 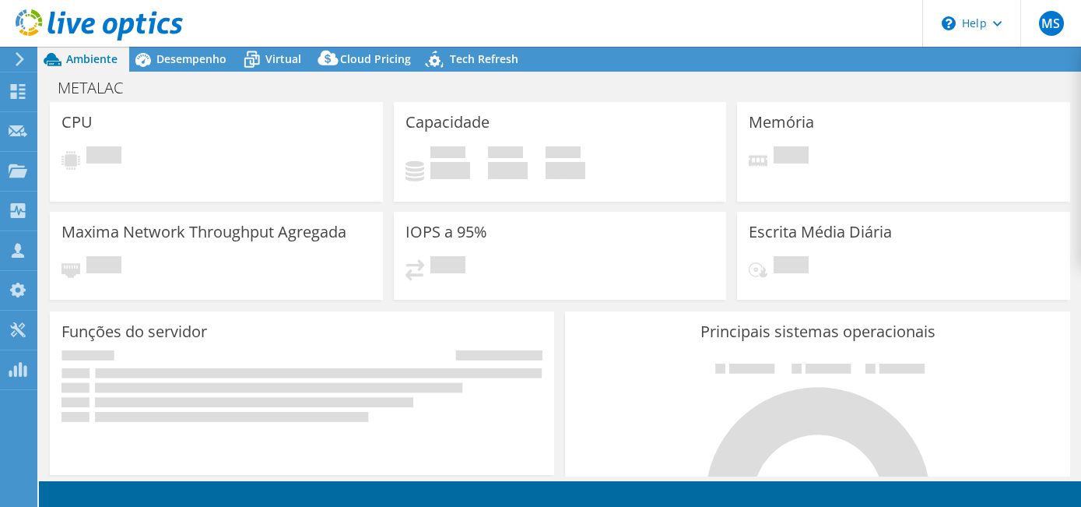 What do you see at coordinates (505, 154) in the screenshot?
I see `span: Disponível` at bounding box center [505, 154].